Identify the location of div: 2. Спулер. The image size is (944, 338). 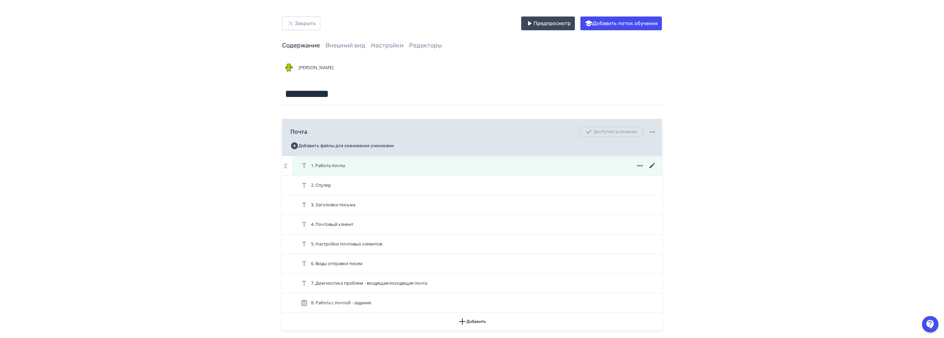
(472, 185).